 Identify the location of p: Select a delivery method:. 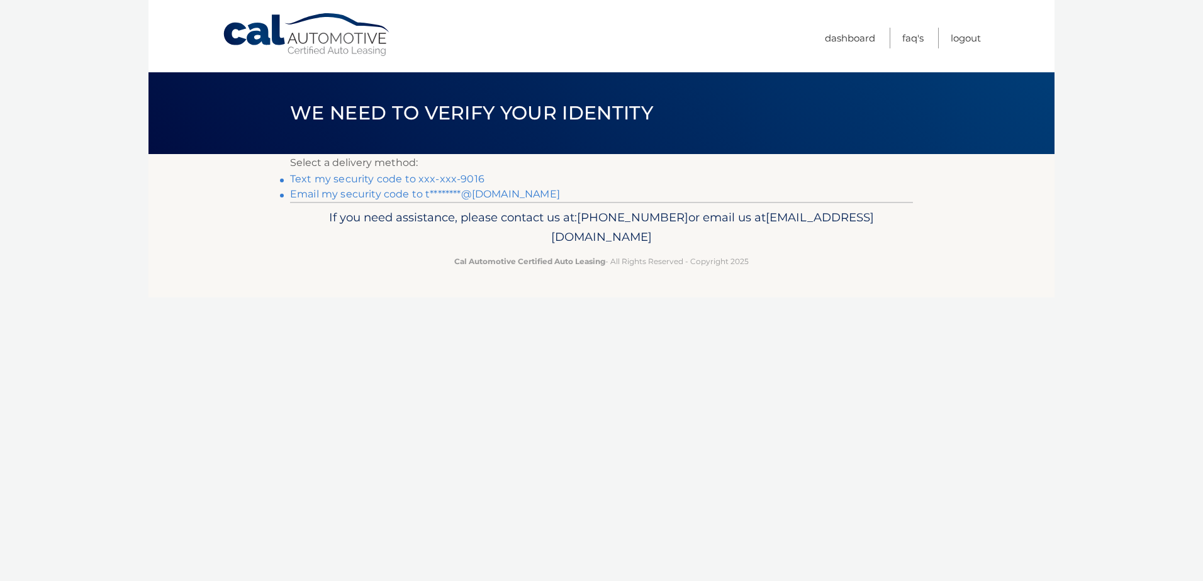
(602, 163).